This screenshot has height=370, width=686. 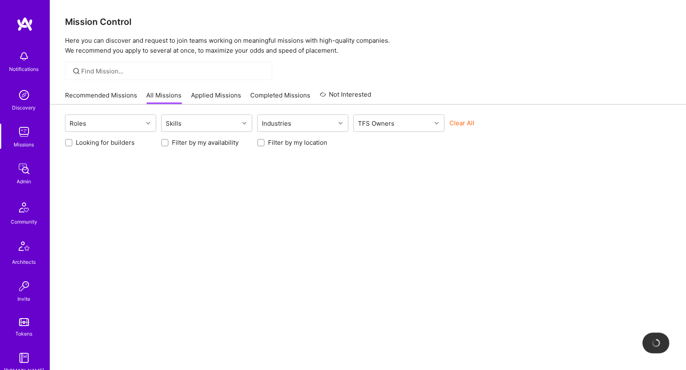 I want to click on a: Completed Missions, so click(x=281, y=97).